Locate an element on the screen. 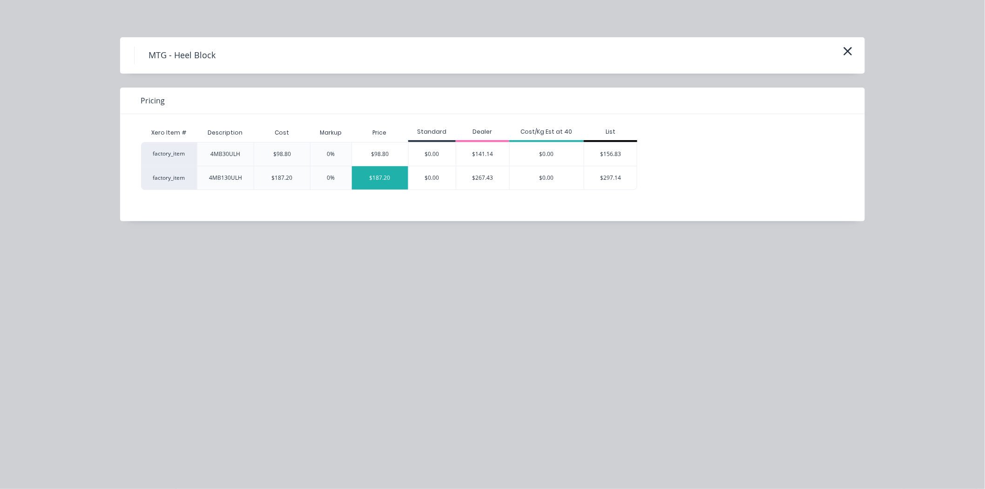 Image resolution: width=985 pixels, height=489 pixels. span: Pricing is located at coordinates (153, 101).